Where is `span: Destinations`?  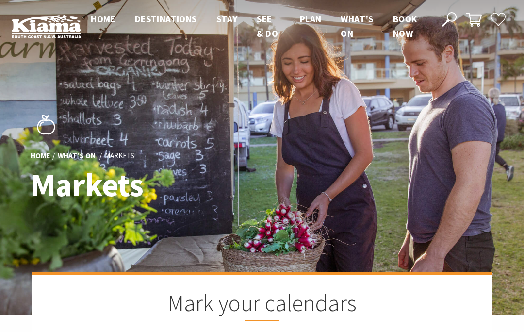
span: Destinations is located at coordinates (166, 19).